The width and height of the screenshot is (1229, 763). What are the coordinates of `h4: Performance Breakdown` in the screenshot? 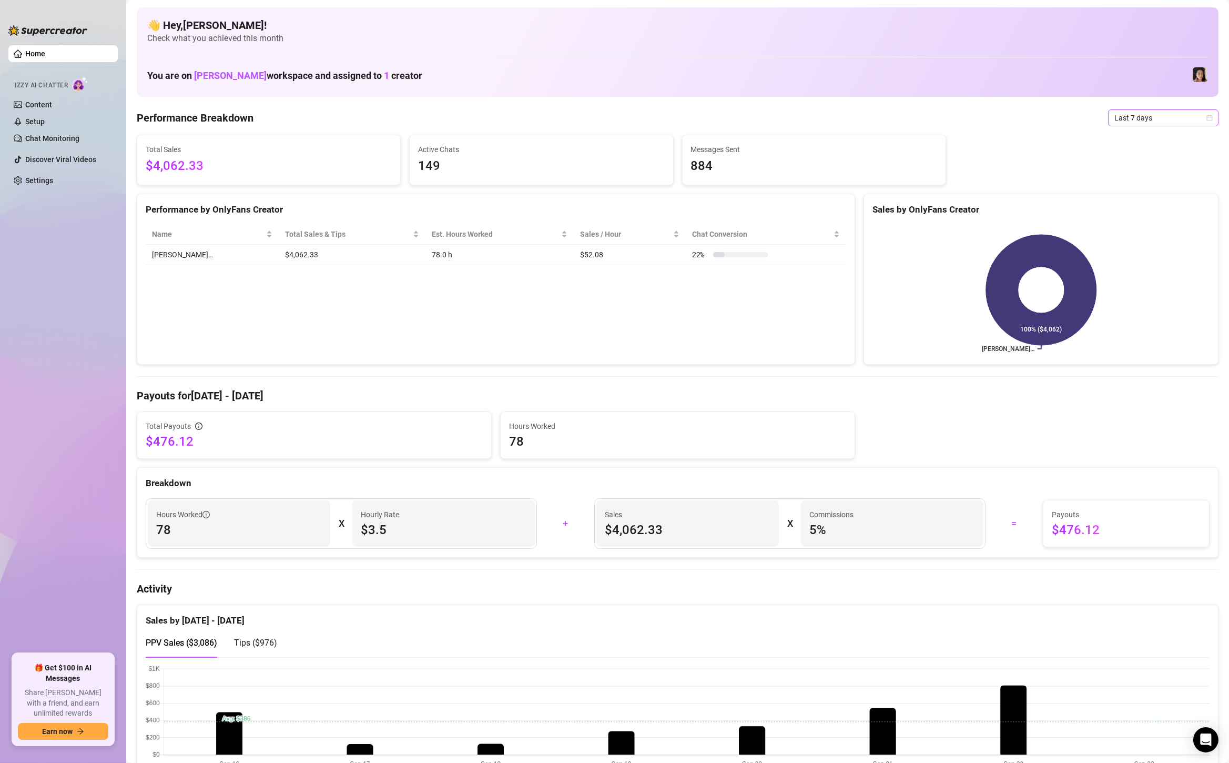 It's located at (195, 118).